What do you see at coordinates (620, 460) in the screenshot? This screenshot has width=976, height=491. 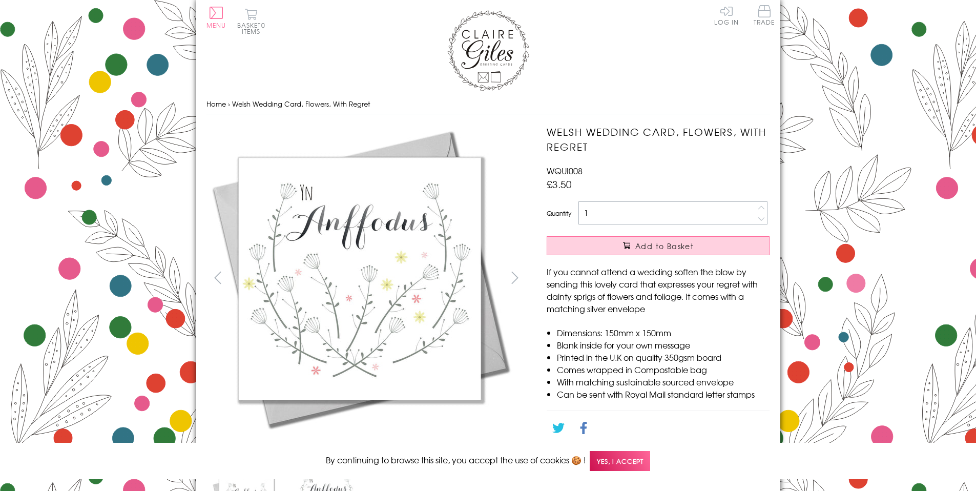 I see `span: Yes, I accept` at bounding box center [620, 460].